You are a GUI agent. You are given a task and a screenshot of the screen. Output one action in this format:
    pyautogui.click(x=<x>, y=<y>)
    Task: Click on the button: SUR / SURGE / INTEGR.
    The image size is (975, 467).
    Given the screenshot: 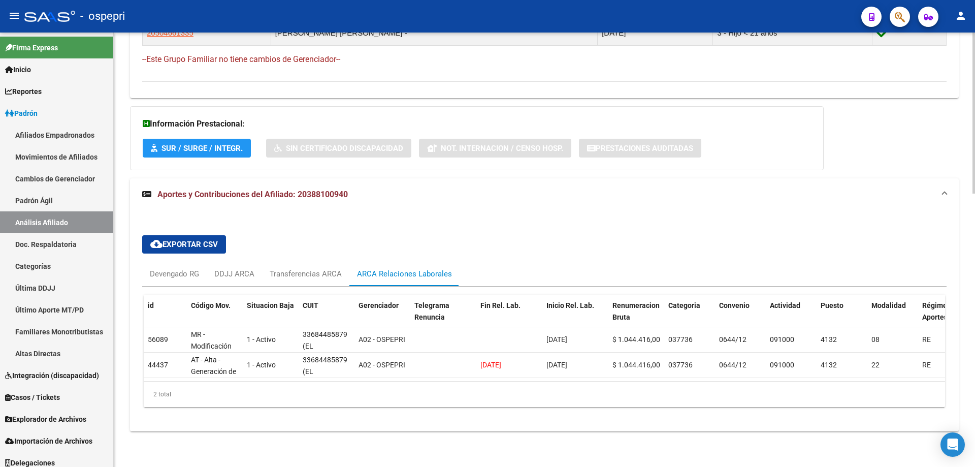 What is the action you would take?
    pyautogui.click(x=196, y=148)
    